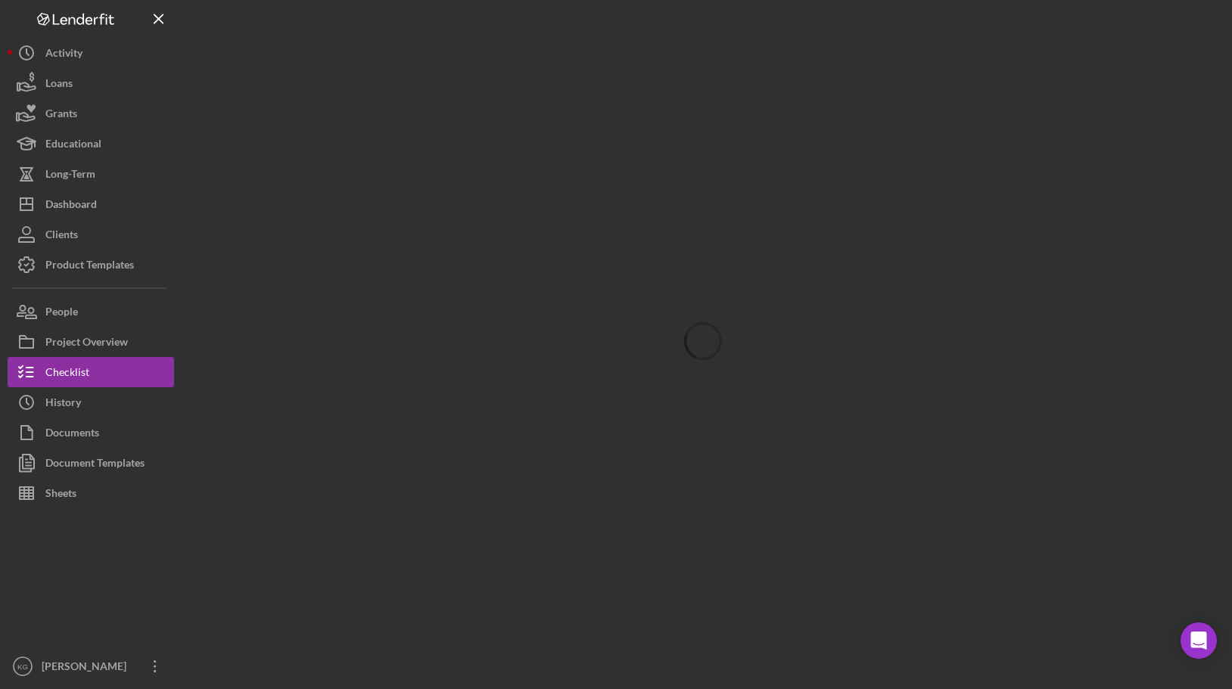 This screenshot has width=1232, height=689. Describe the element at coordinates (91, 403) in the screenshot. I see `button: History` at that location.